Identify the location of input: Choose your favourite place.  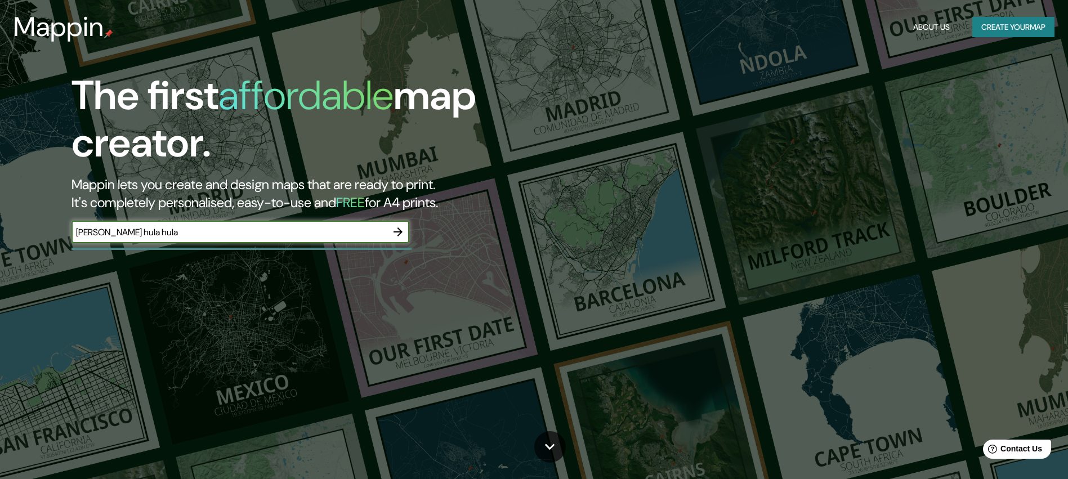
(229, 232).